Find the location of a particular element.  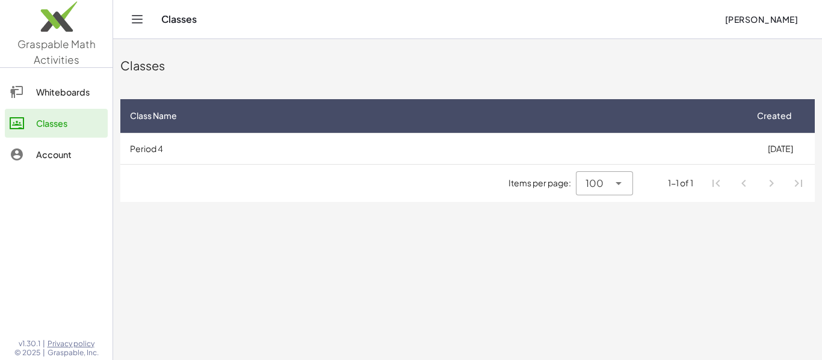

a: Classes is located at coordinates (56, 123).